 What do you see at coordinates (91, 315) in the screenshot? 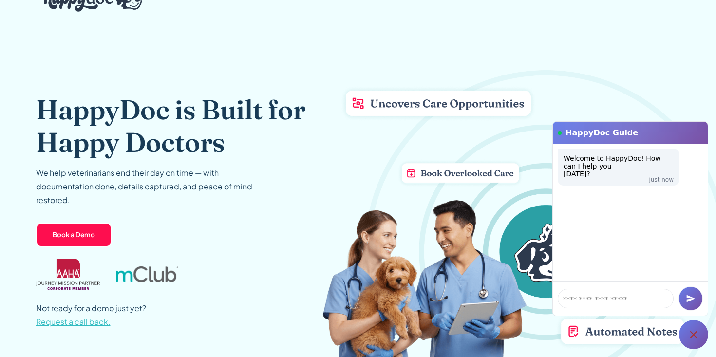
I see `p: Not ready for a demo just yet?` at bounding box center [91, 315].